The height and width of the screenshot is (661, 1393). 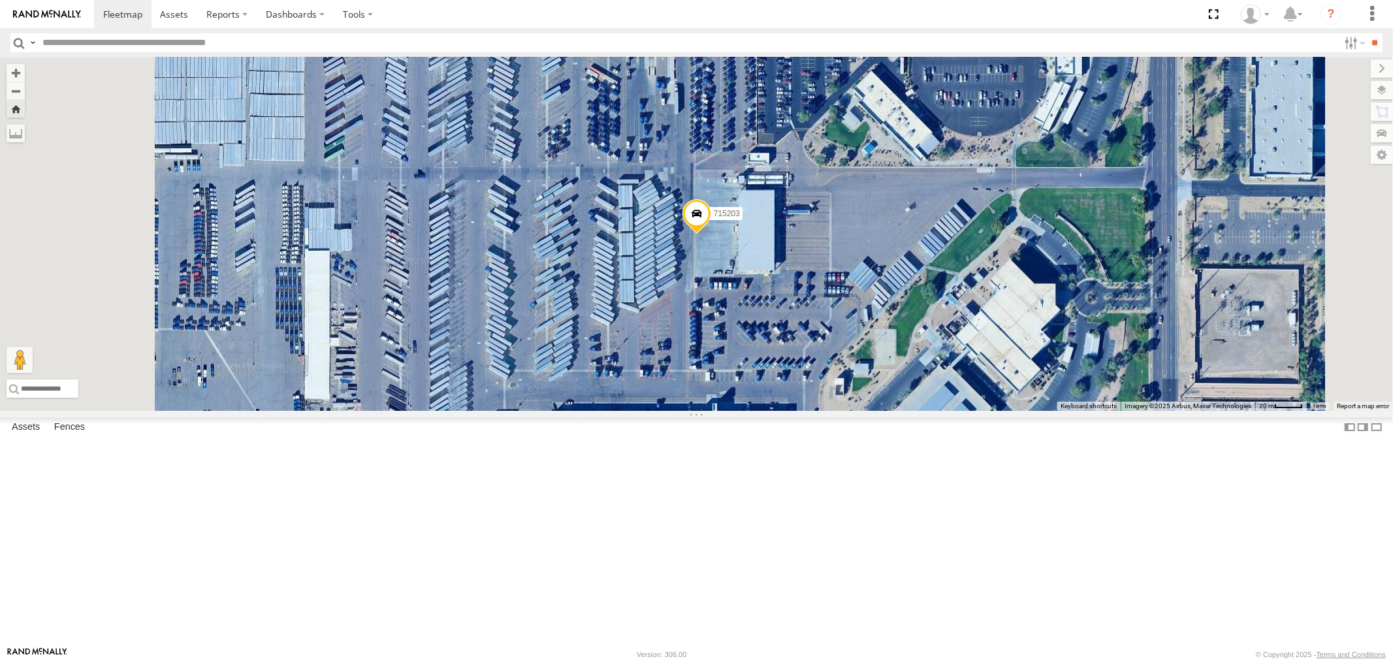 I want to click on button: Zoom out, so click(x=16, y=91).